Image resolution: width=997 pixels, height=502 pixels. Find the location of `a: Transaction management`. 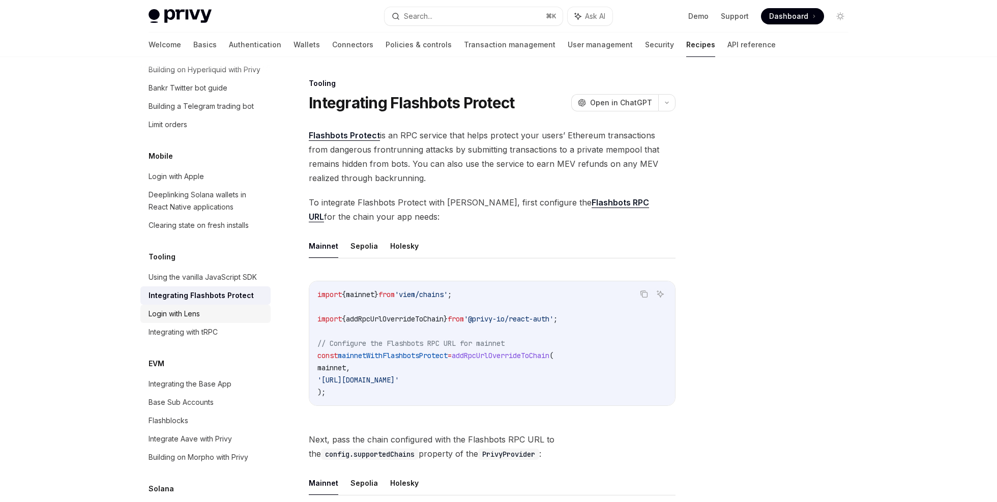

a: Transaction management is located at coordinates (509, 45).